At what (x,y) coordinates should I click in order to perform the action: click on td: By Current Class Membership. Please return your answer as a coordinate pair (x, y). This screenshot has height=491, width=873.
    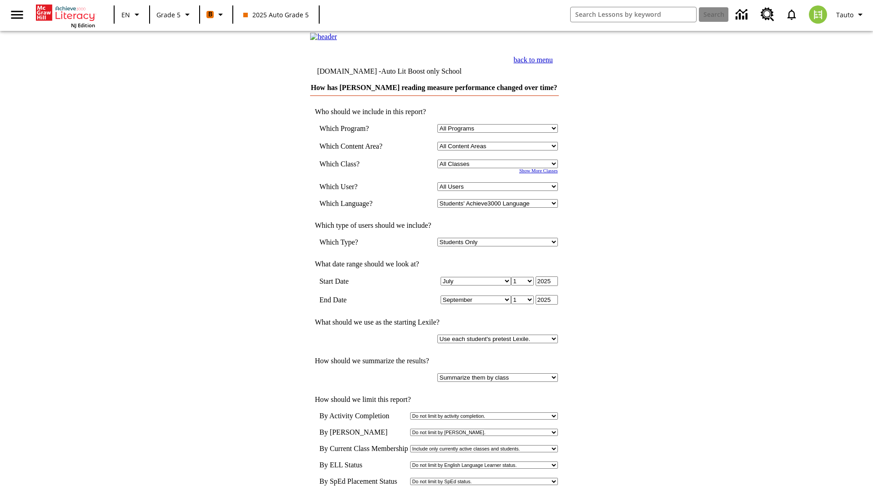
    Looking at the image, I should click on (363, 449).